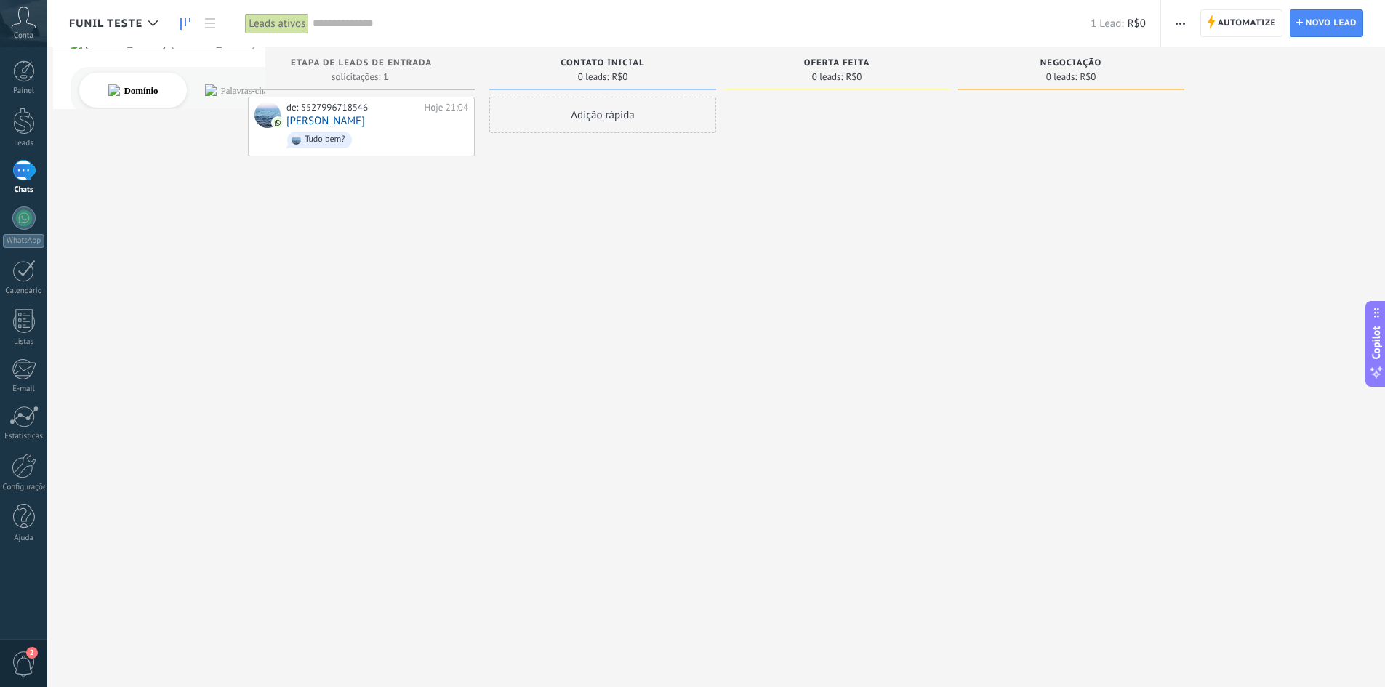 This screenshot has width=1385, height=687. Describe the element at coordinates (24, 436) in the screenshot. I see `div: Estatísticas` at that location.